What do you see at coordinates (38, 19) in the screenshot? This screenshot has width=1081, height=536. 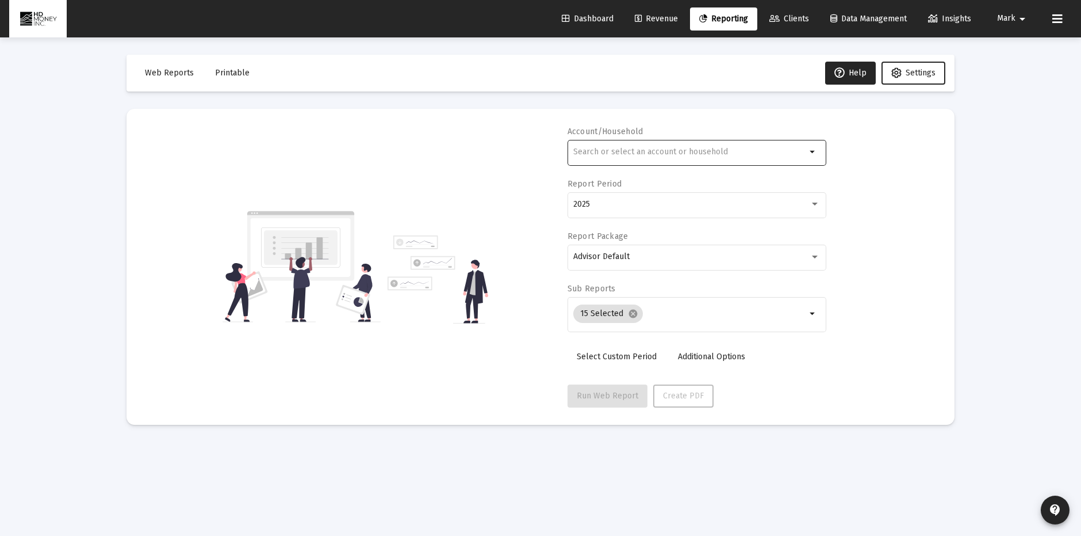 I see `img: Dashboard` at bounding box center [38, 19].